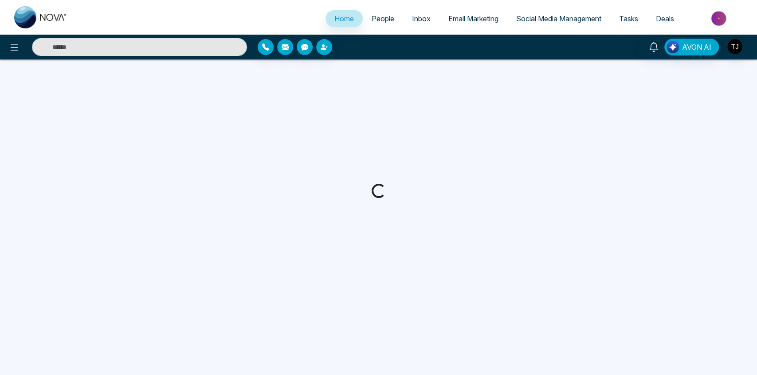  What do you see at coordinates (344, 19) in the screenshot?
I see `a: Home` at bounding box center [344, 19].